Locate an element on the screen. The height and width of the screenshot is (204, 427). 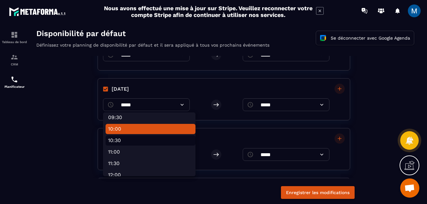
h2: Nous avons effectué une mise à jour sur Stripe. Veuillez reconnecter votre compte Stripe afin de ... is located at coordinates (208, 11).